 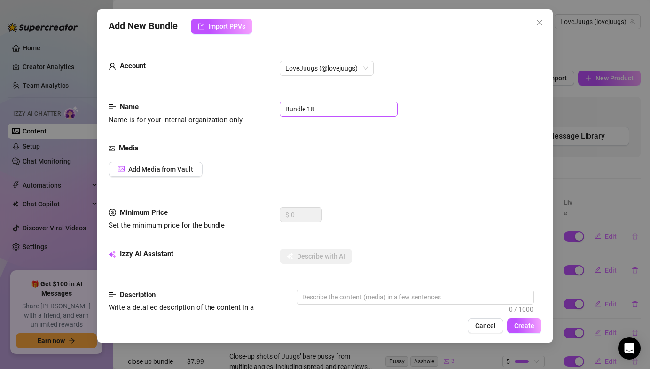 I want to click on div: Open Intercom Messenger, so click(x=629, y=348).